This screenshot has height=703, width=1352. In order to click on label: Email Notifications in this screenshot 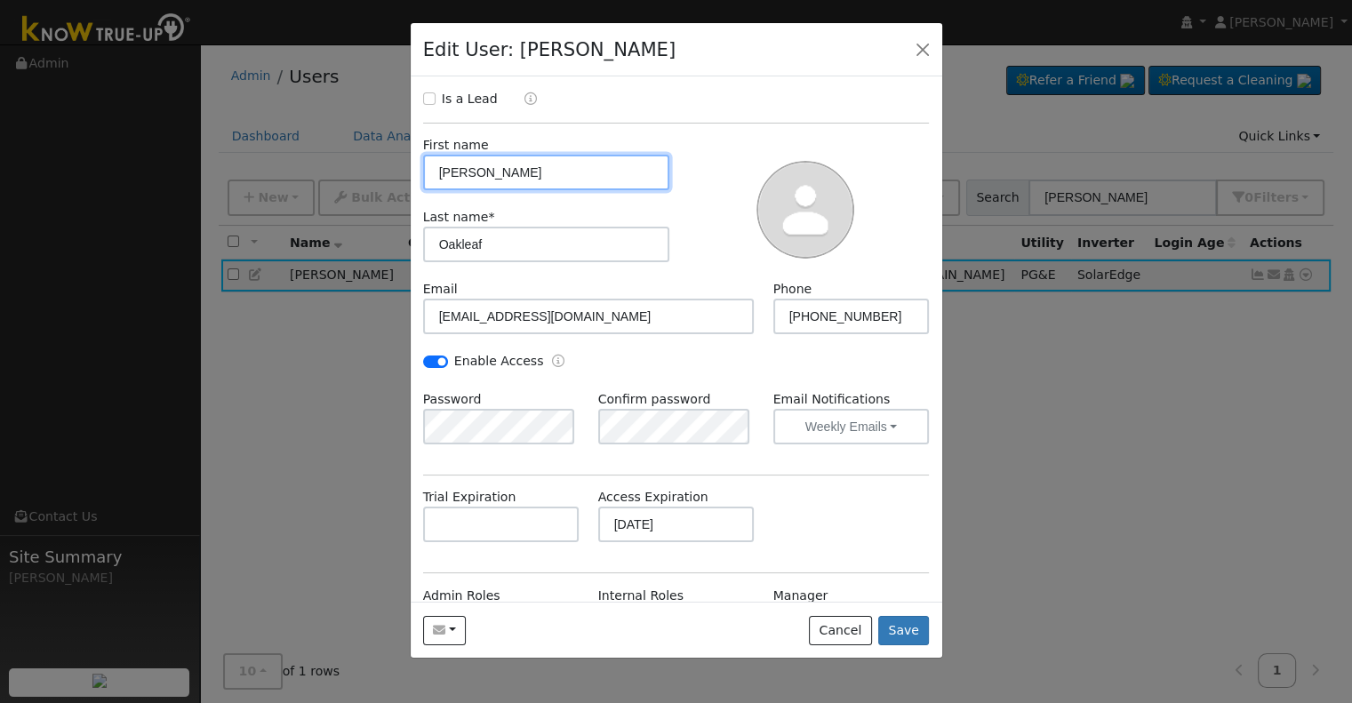, I will do `click(852, 399)`.